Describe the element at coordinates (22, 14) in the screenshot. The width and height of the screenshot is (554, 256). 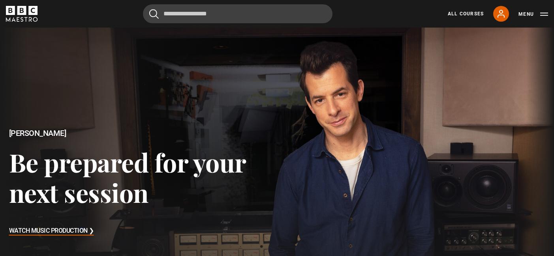
I see `a: BBC Maestro` at that location.